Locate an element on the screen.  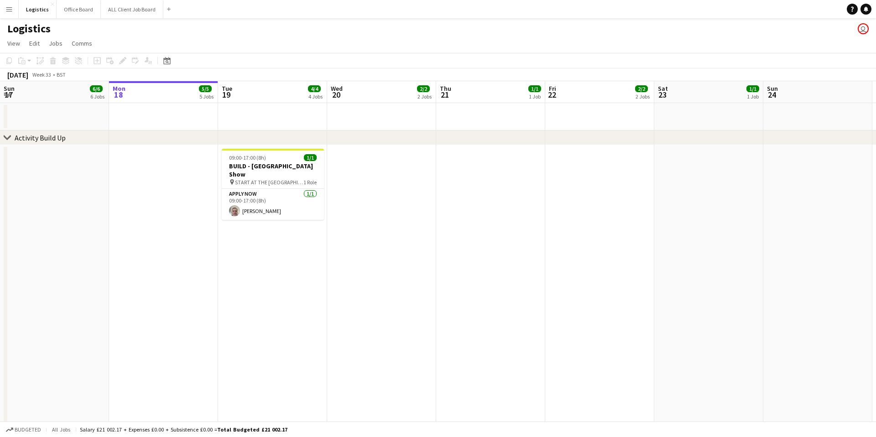
span: 09:00-17:00 (8h) is located at coordinates (247, 157).